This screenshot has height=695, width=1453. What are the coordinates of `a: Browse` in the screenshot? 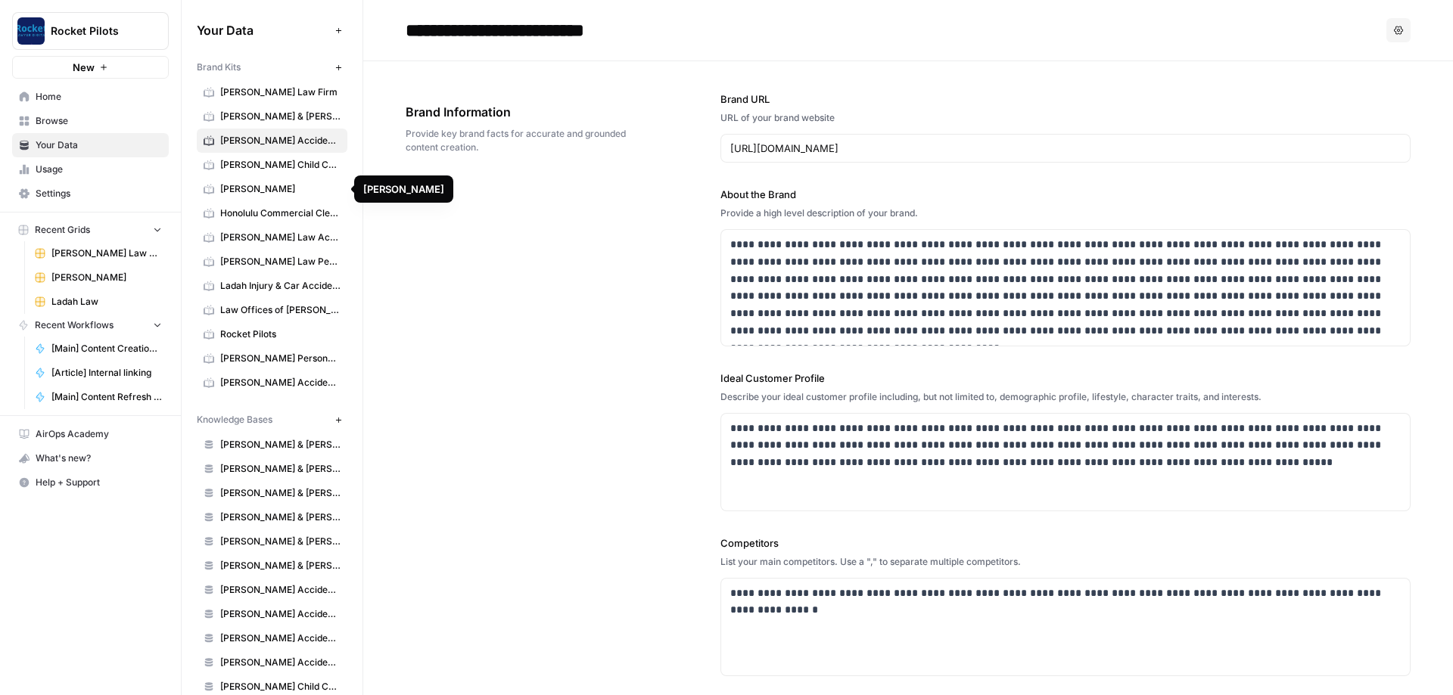 It's located at (90, 121).